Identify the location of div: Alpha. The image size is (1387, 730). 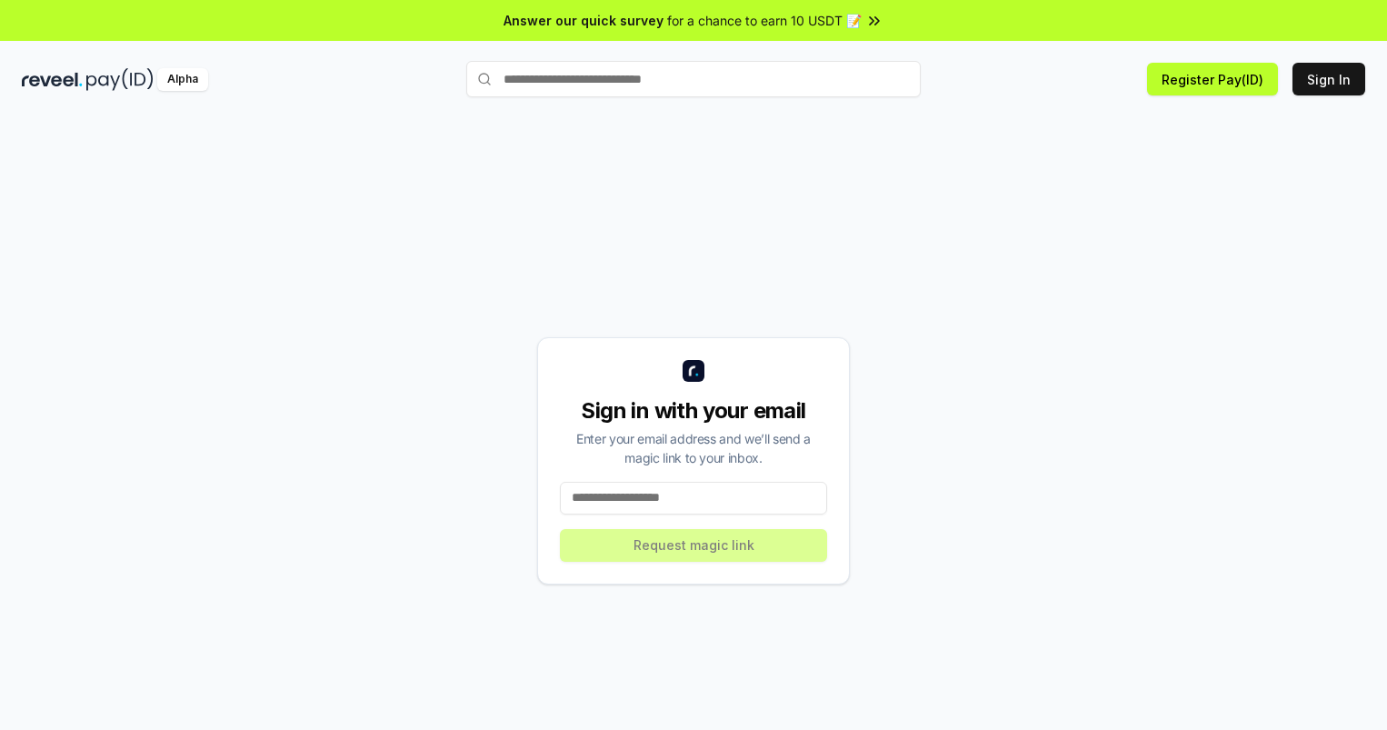
(183, 79).